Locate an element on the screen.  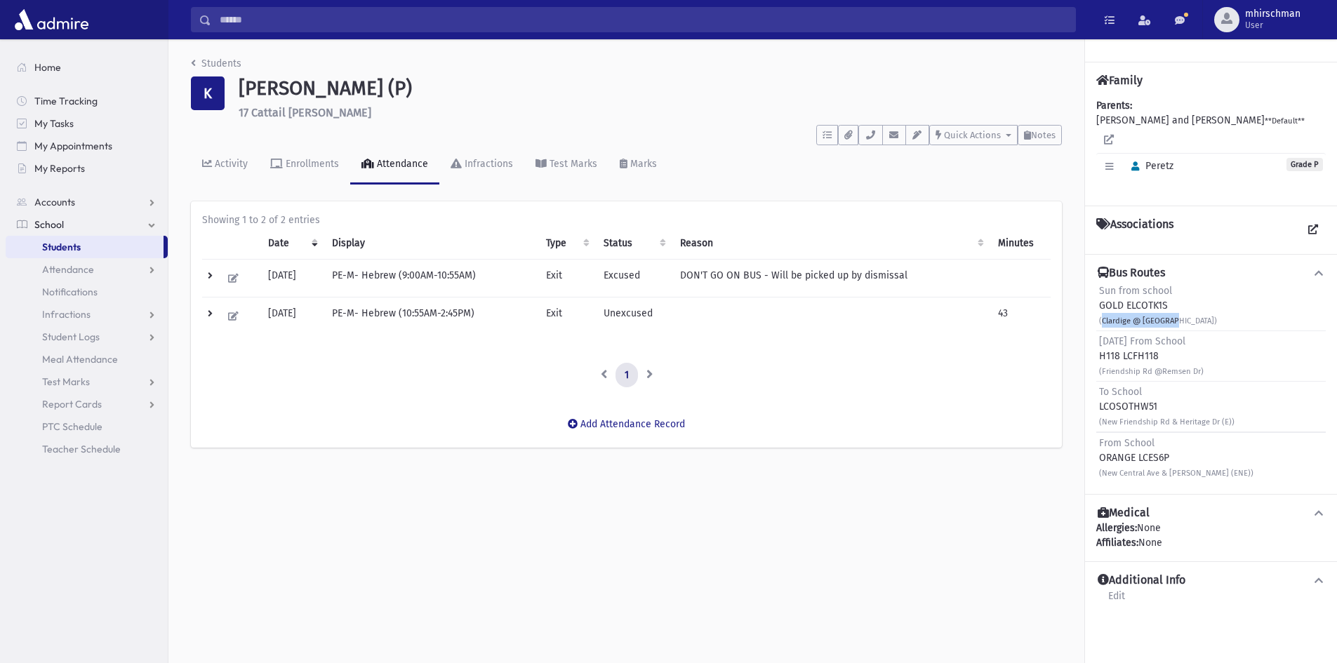
input: Search is located at coordinates (643, 20).